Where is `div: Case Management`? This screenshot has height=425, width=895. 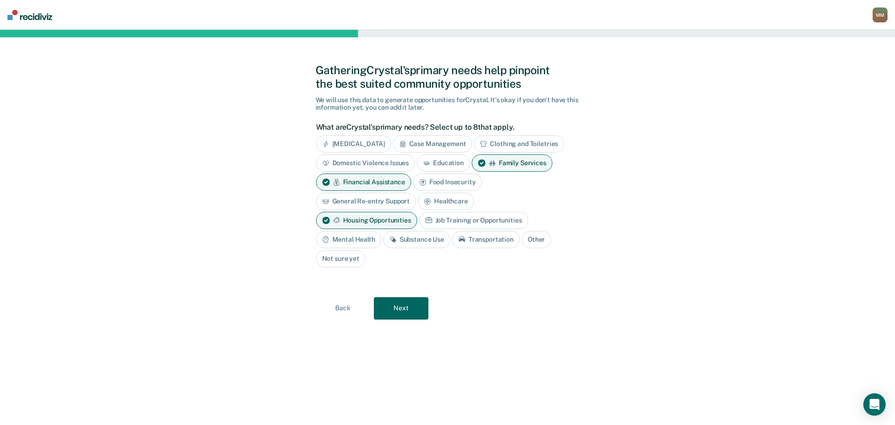 div: Case Management is located at coordinates (432, 144).